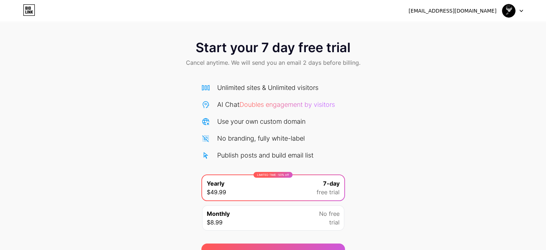 This screenshot has width=546, height=250. I want to click on span: trial, so click(334, 222).